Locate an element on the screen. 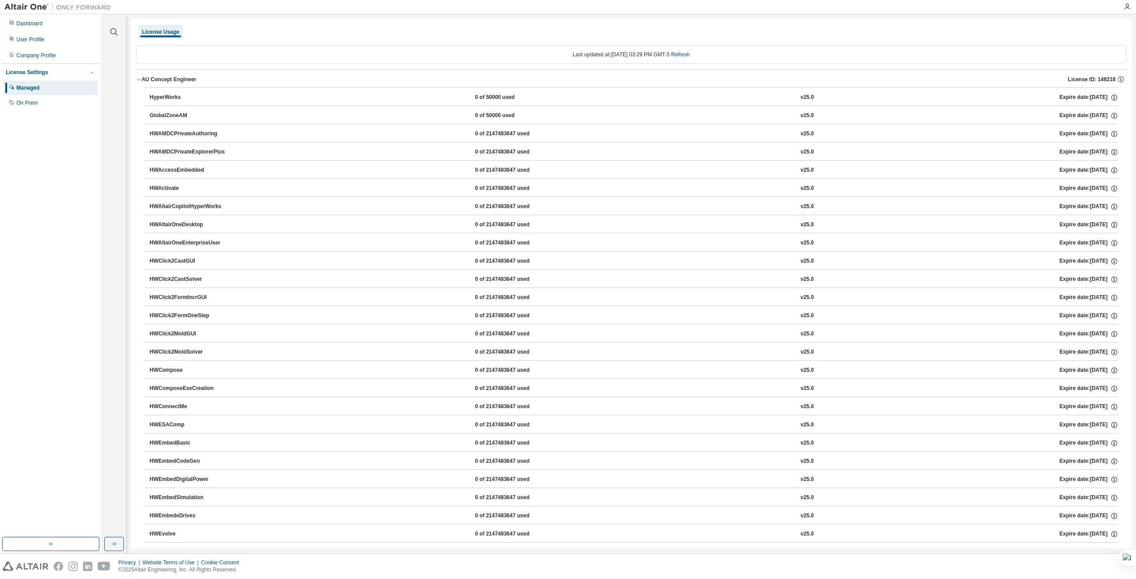 This screenshot has width=1136, height=579. div: HWEvolve is located at coordinates (190, 534).